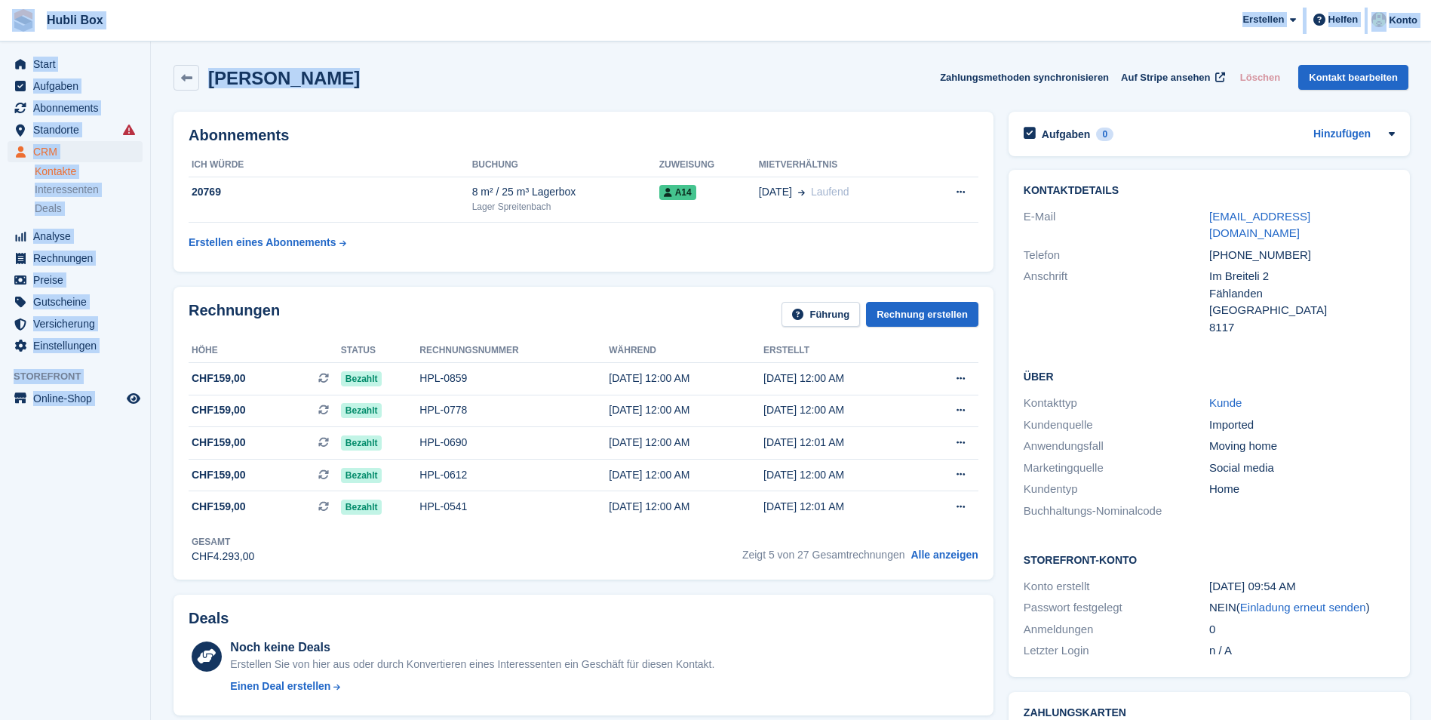  What do you see at coordinates (1302, 446) in the screenshot?
I see `div: Moving home` at bounding box center [1302, 446].